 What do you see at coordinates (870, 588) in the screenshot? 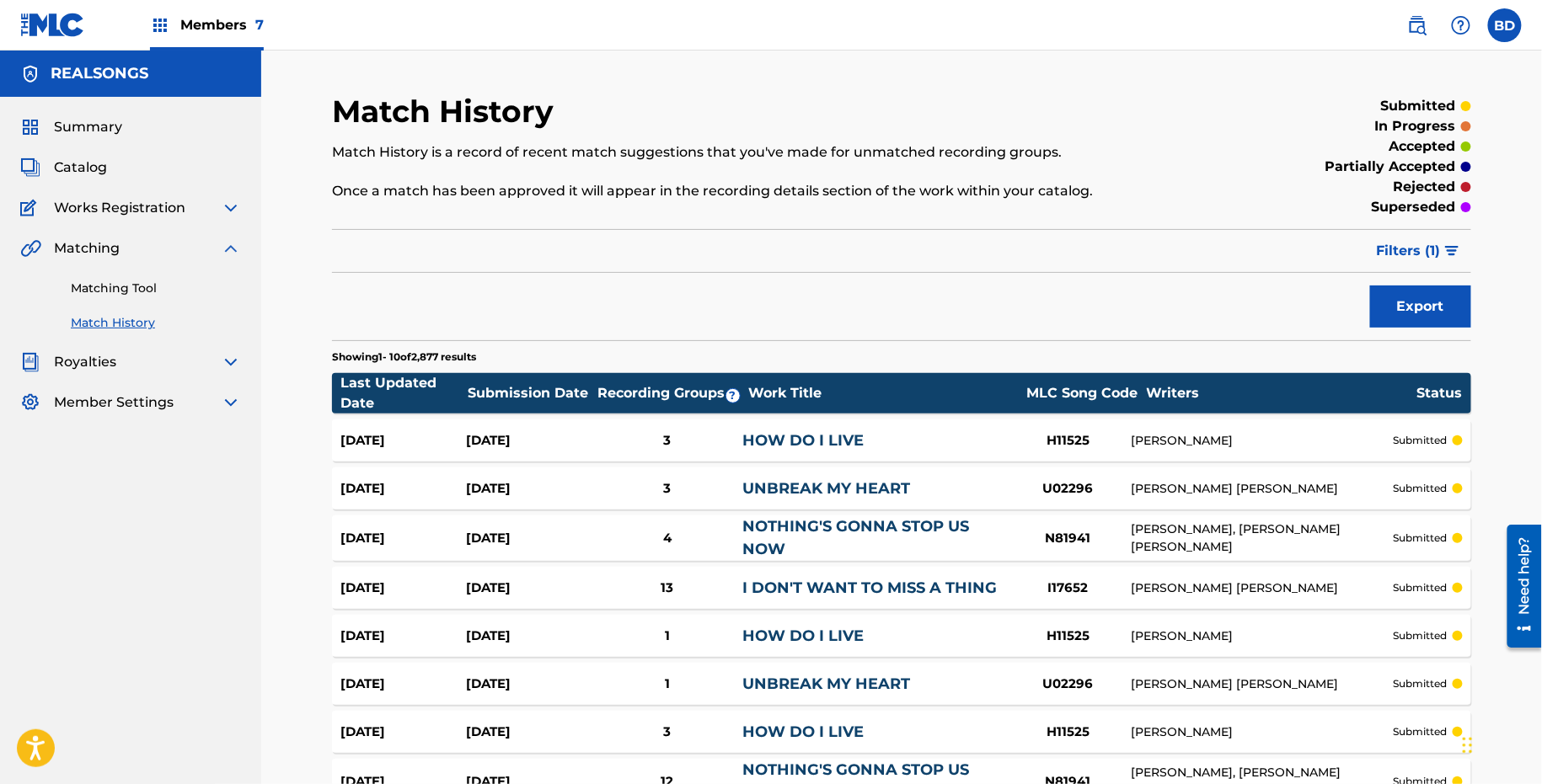
I see `a: I DON'T WANT TO MISS A THING` at bounding box center [870, 588].